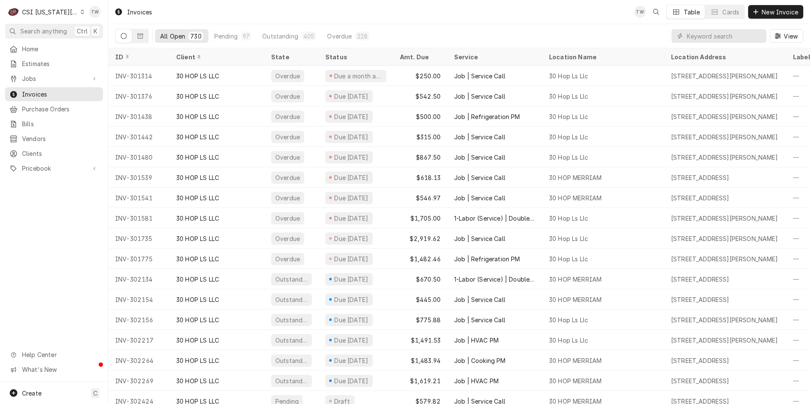 This screenshot has width=810, height=404. Describe the element at coordinates (95, 12) in the screenshot. I see `div: Tori Warrick's Avatar` at that location.